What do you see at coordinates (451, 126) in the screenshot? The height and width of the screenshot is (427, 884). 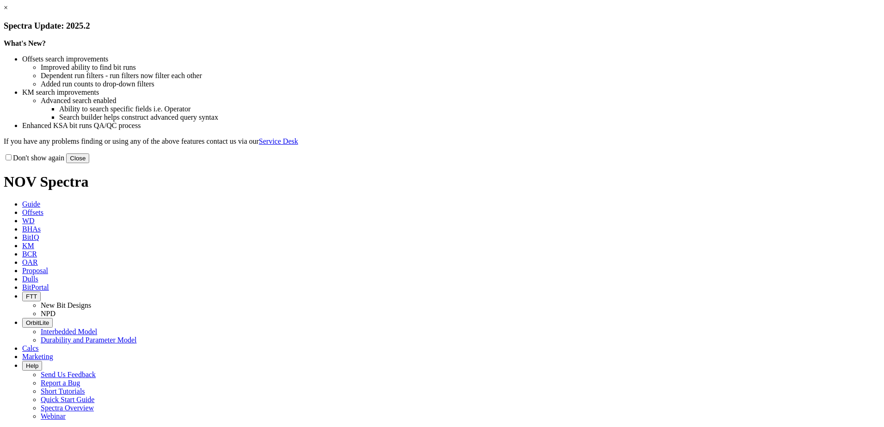 I see `li: Enhanced KSA bit runs QA/QC process` at bounding box center [451, 126].